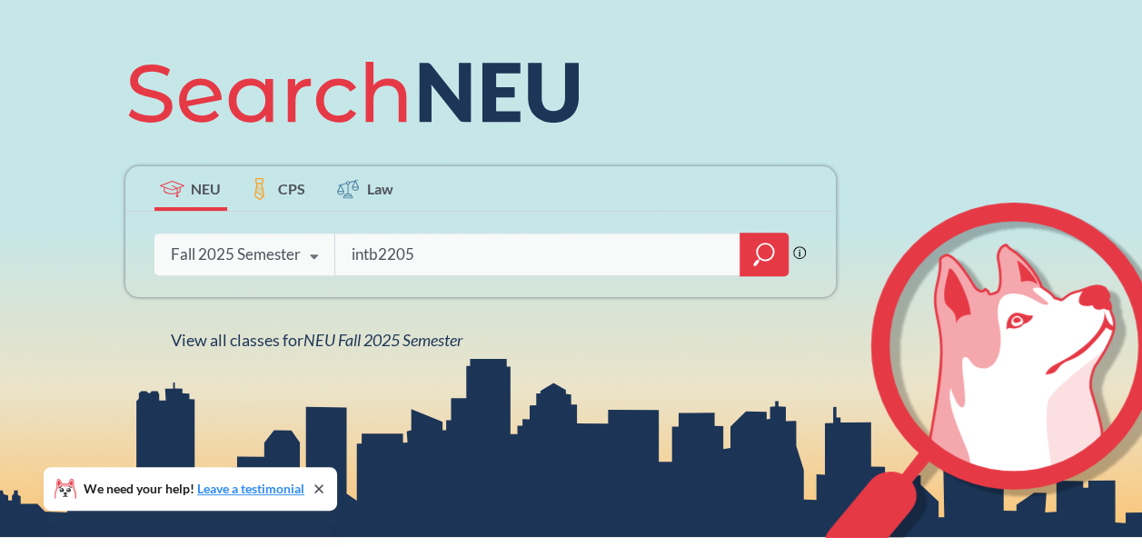 Image resolution: width=1142 pixels, height=547 pixels. Describe the element at coordinates (538, 254) in the screenshot. I see `input: Class, professor, course number, "phrase"` at that location.